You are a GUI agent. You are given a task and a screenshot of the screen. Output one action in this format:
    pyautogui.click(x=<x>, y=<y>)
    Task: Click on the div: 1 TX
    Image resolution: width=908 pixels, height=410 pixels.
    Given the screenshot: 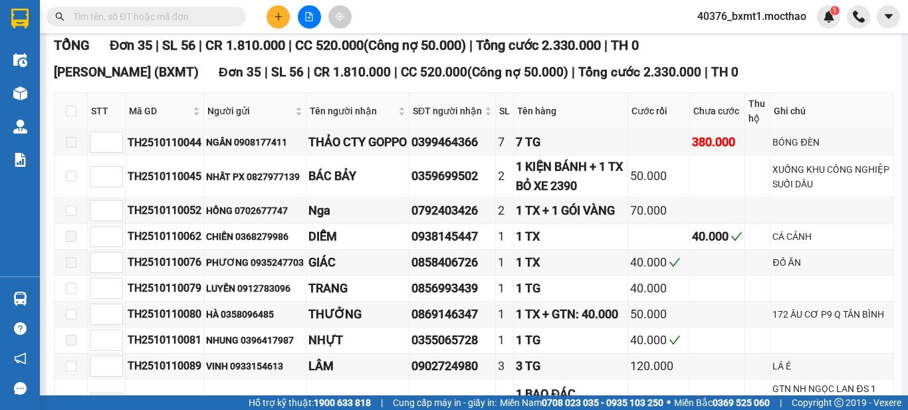 What is the action you would take?
    pyautogui.click(x=571, y=237)
    